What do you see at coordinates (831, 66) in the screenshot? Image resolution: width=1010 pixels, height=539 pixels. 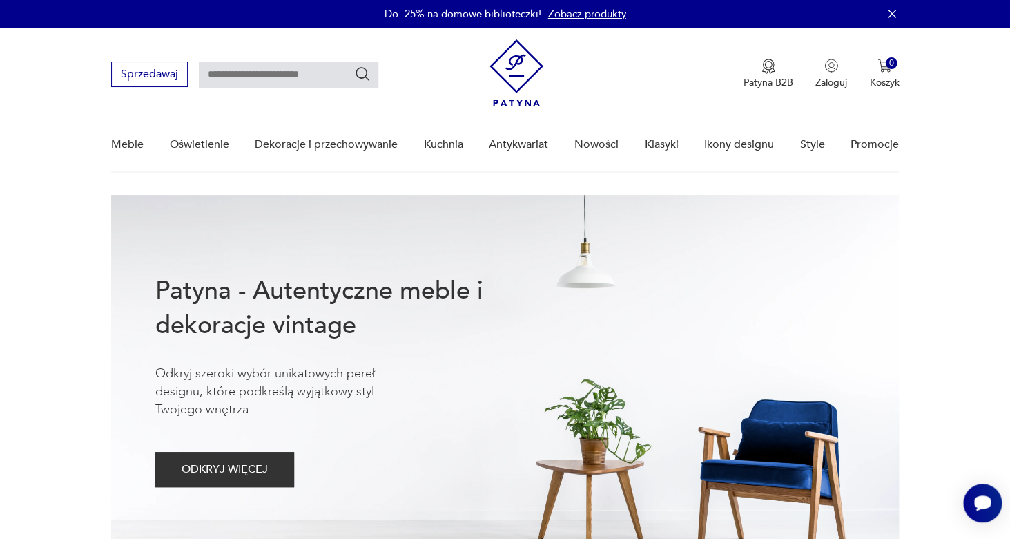 I see `img: Ikonka użytkownika` at bounding box center [831, 66].